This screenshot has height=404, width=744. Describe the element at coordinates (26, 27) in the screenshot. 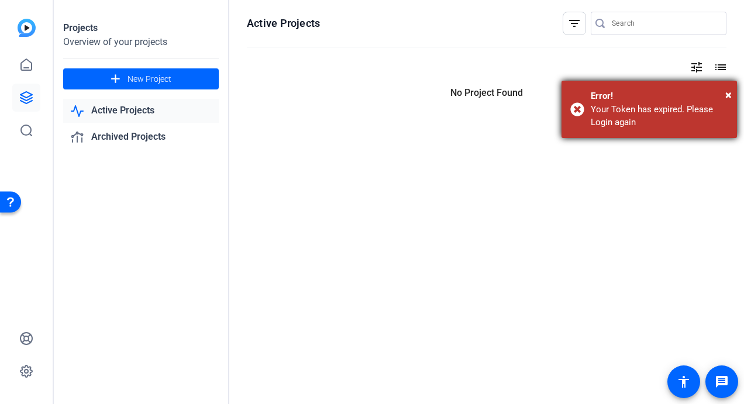

I see `img: blue-gradient.svg` at that location.